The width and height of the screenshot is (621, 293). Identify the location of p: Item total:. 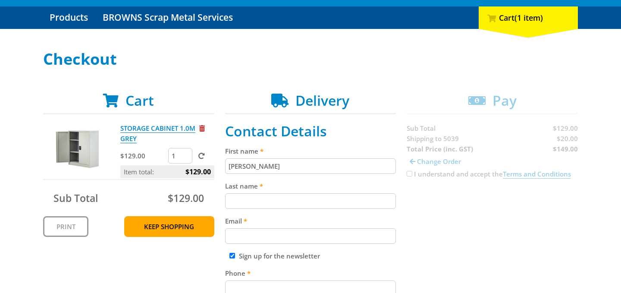
(167, 172).